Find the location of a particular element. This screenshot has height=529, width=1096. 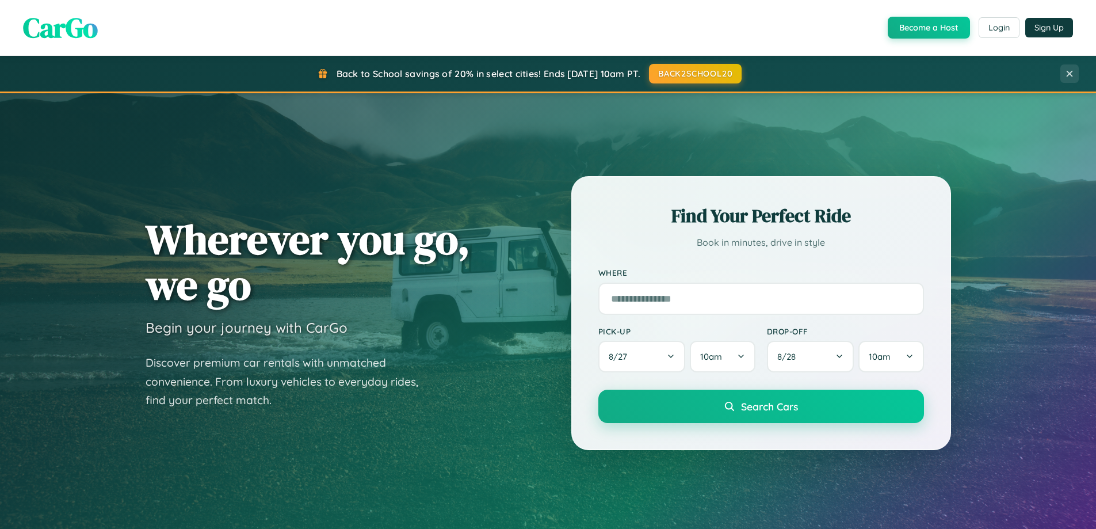

label: Drop-off is located at coordinates (845, 331).